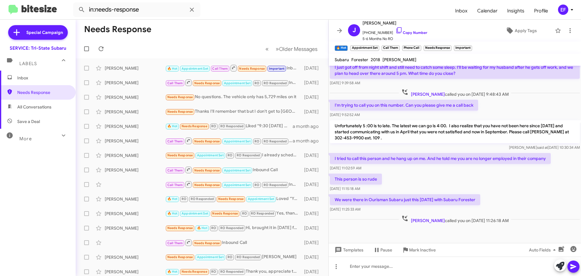  Describe the element at coordinates (386, 250) in the screenshot. I see `span: Pause` at that location.